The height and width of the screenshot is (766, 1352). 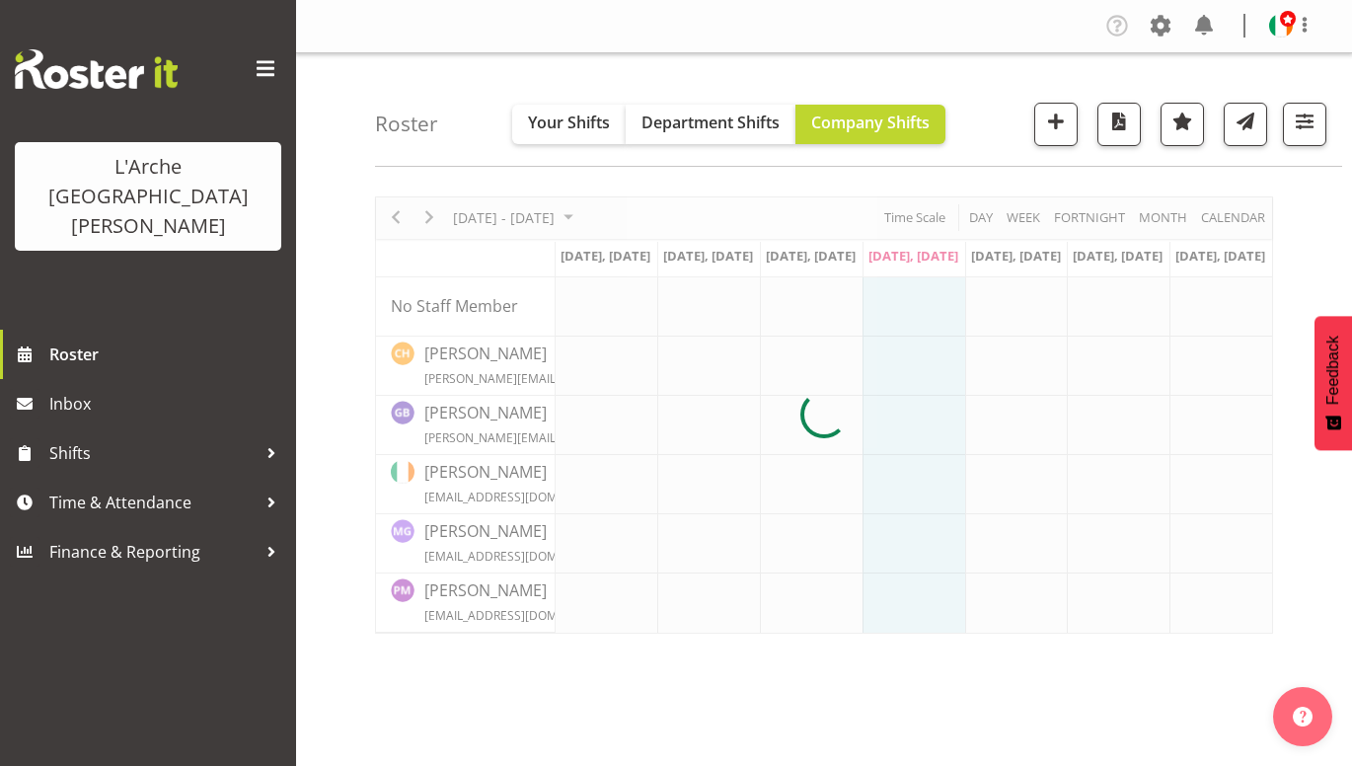 What do you see at coordinates (870, 124) in the screenshot?
I see `button: Company Shifts` at bounding box center [870, 124].